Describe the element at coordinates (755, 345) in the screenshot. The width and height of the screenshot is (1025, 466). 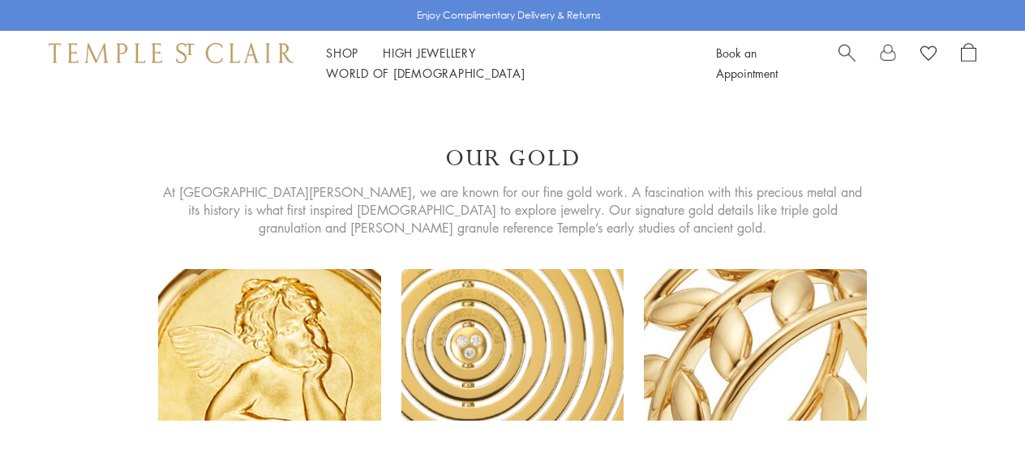
I see `img: our-gold3_900x.png` at that location.